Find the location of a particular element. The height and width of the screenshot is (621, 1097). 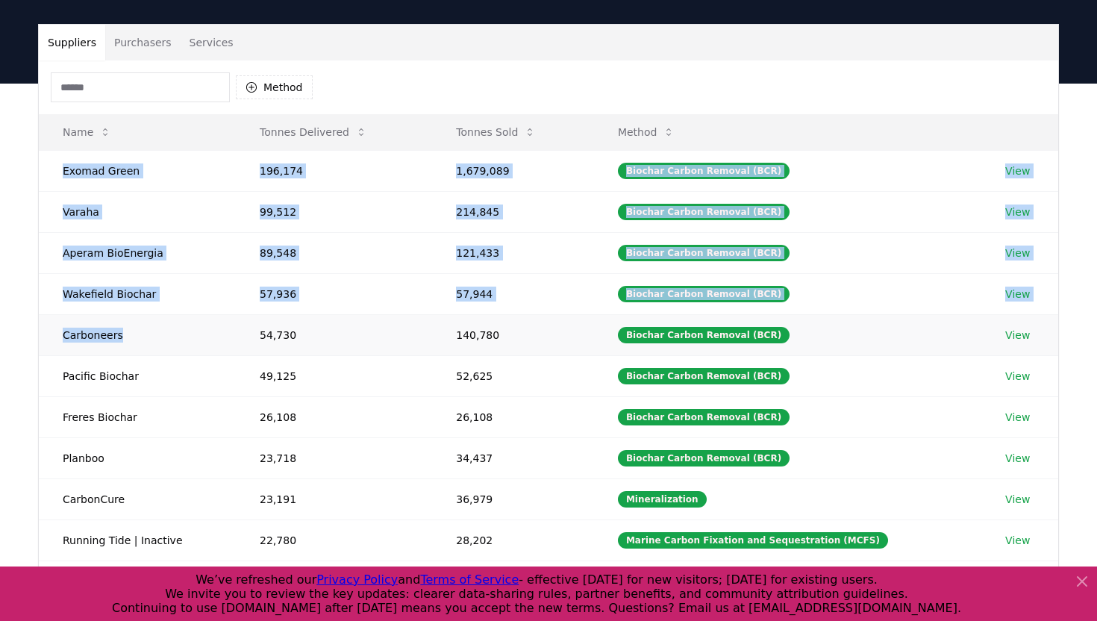

td: 121,433 is located at coordinates (513, 252).